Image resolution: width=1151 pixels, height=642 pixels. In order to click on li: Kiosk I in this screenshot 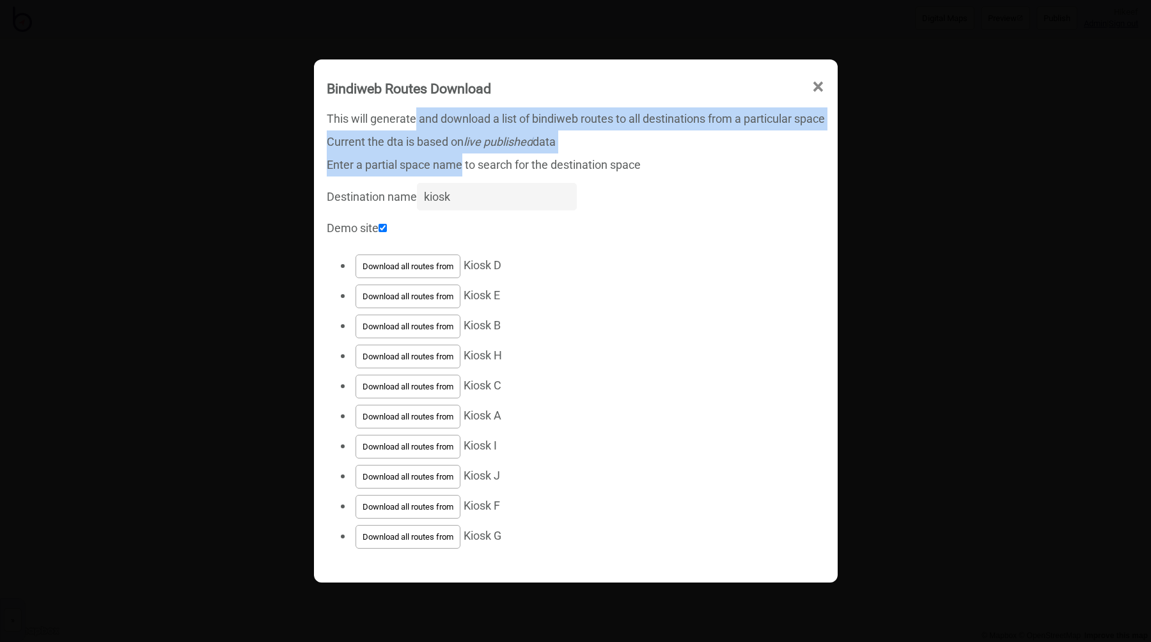, I will do `click(588, 446)`.